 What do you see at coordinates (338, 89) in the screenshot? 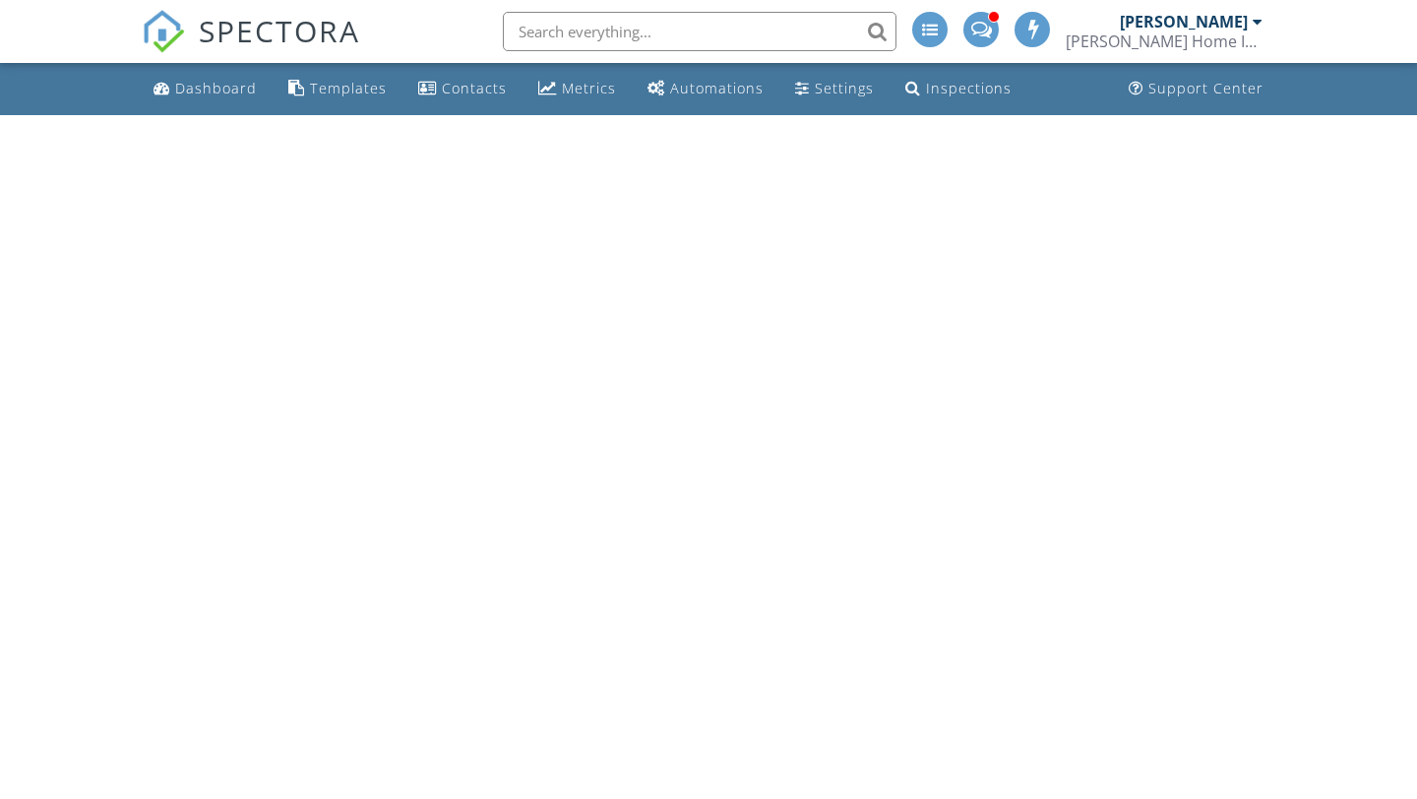
I see `a: Templates` at bounding box center [338, 89].